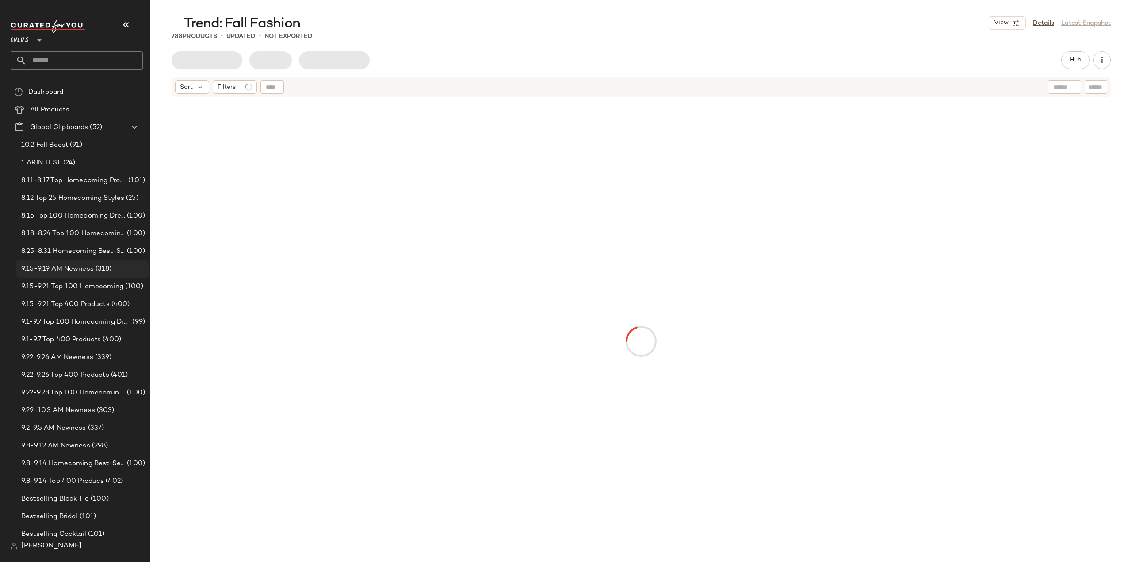 The image size is (1132, 562). Describe the element at coordinates (194, 36) in the screenshot. I see `div: Products` at that location.